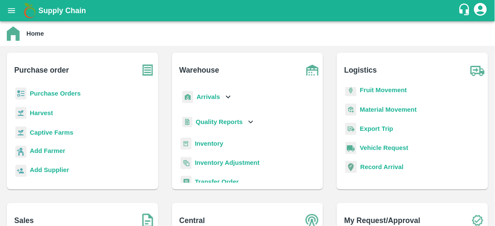 Image resolution: width=495 pixels, height=226 pixels. I want to click on img: delivery, so click(351, 129).